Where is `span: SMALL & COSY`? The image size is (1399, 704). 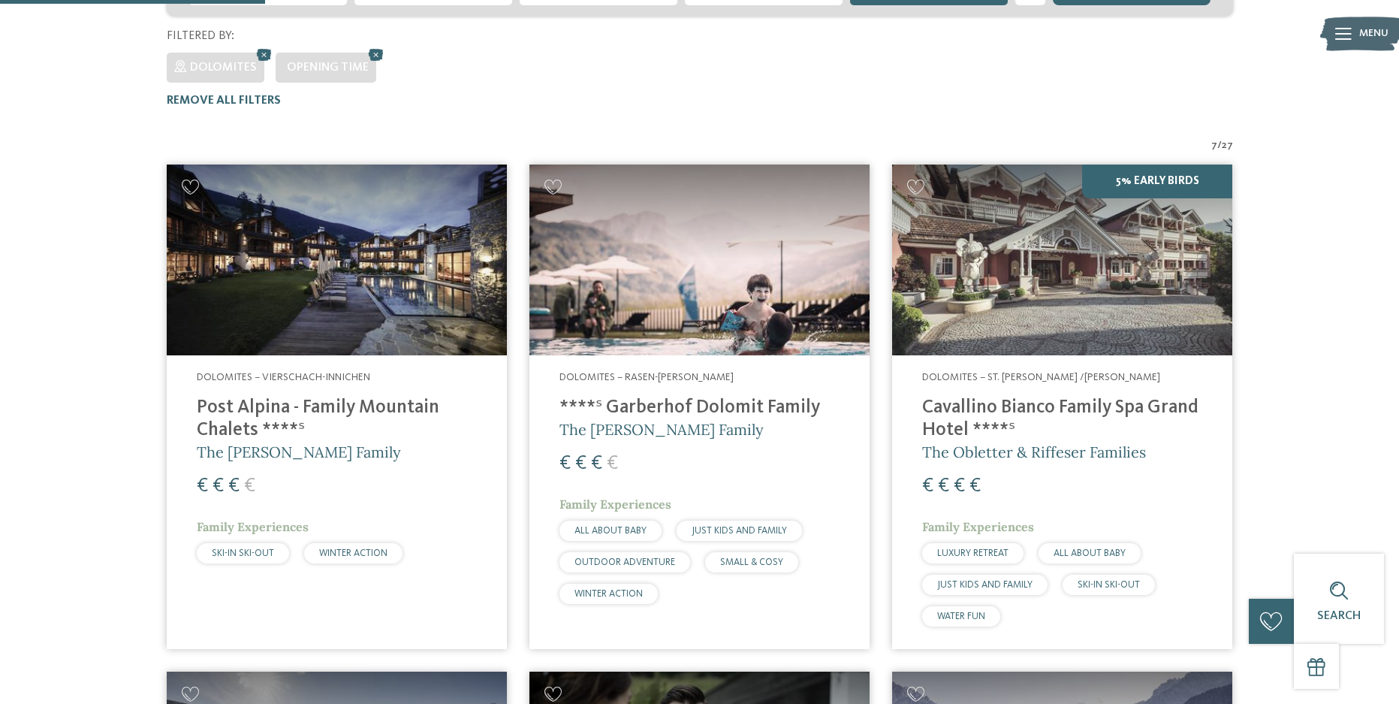 span: SMALL & COSY is located at coordinates (752, 562).